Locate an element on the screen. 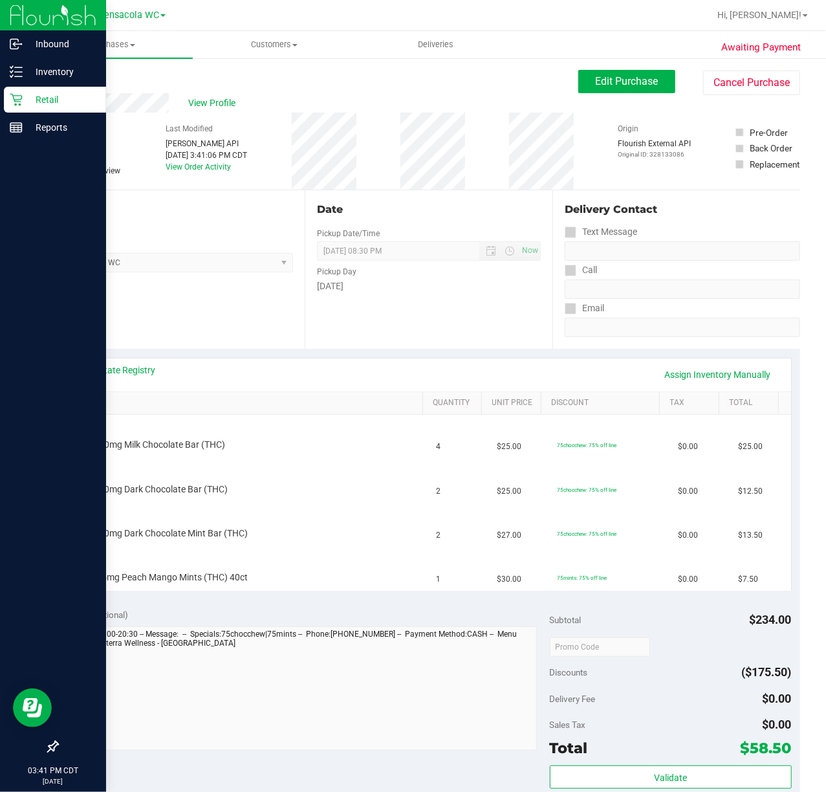 Image resolution: width=826 pixels, height=792 pixels. span: Awaiting Payment is located at coordinates (762, 47).